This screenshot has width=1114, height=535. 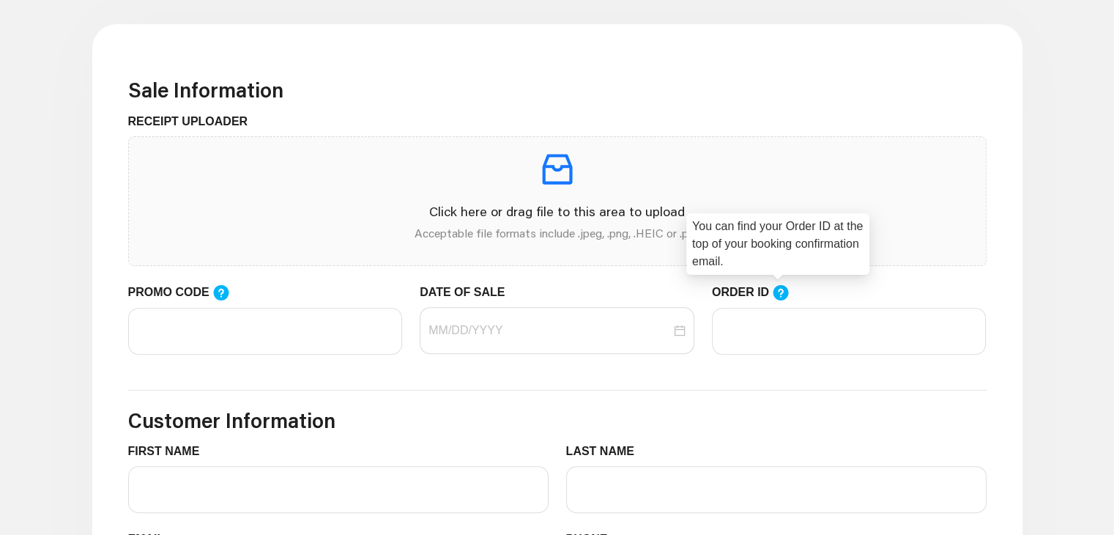 What do you see at coordinates (777, 489) in the screenshot?
I see `input: LAST NAME` at bounding box center [777, 489].